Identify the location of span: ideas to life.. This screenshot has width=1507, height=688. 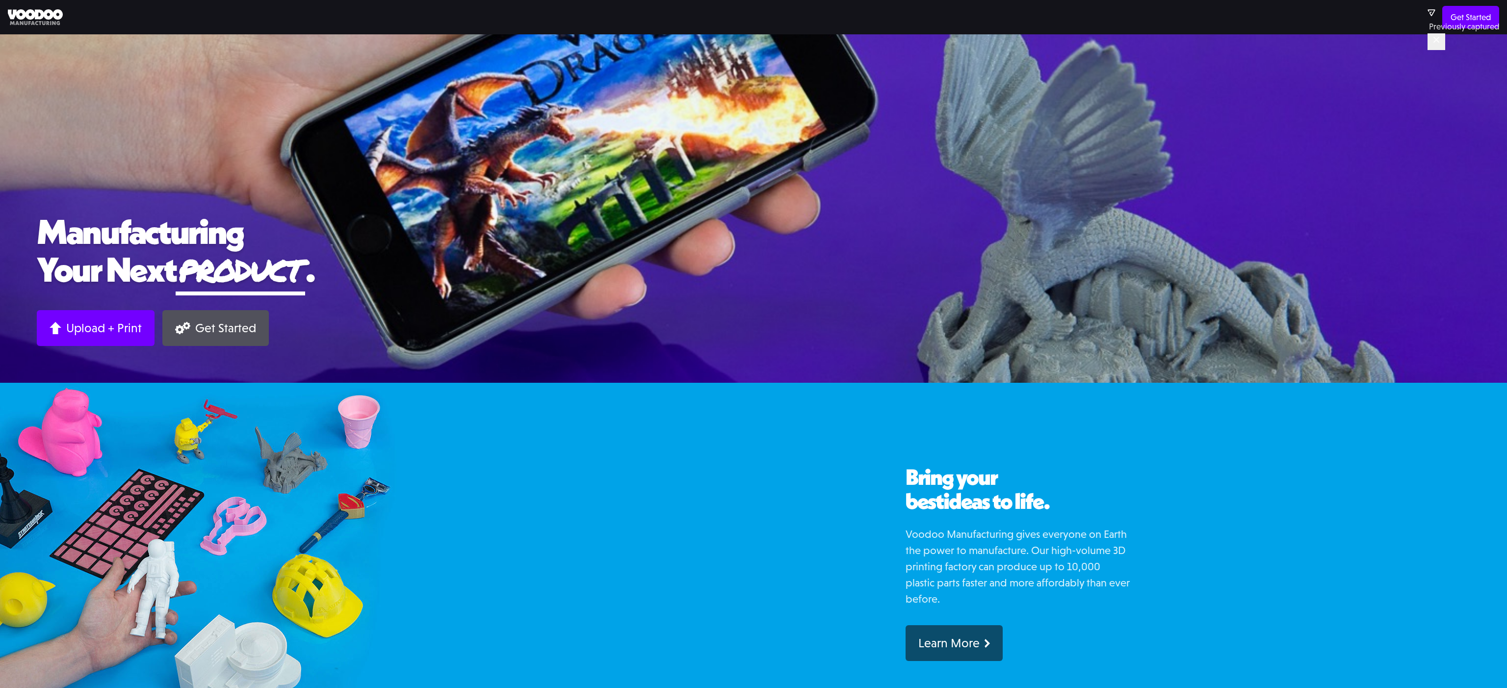
(996, 501).